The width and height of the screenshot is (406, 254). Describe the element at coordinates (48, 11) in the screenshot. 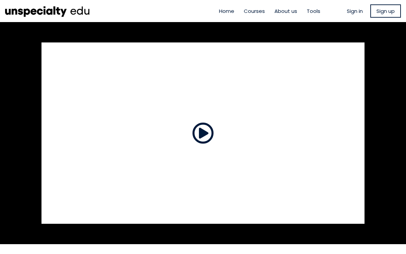

I see `img: ec8cb47d53a36d742fcbd71bcb90b6e6.png` at that location.